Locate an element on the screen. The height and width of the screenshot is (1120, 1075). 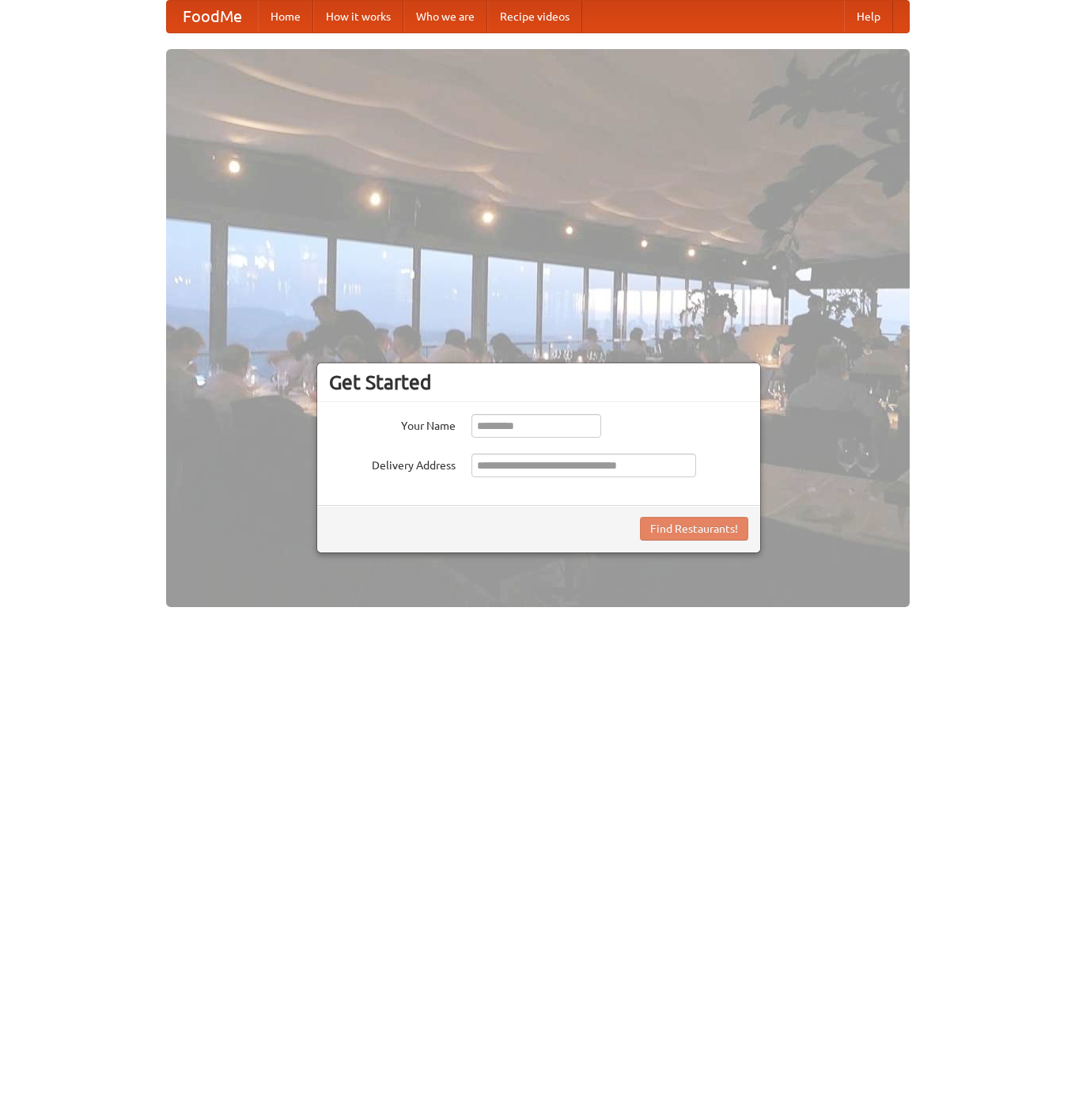
h3: Get Started is located at coordinates (538, 382).